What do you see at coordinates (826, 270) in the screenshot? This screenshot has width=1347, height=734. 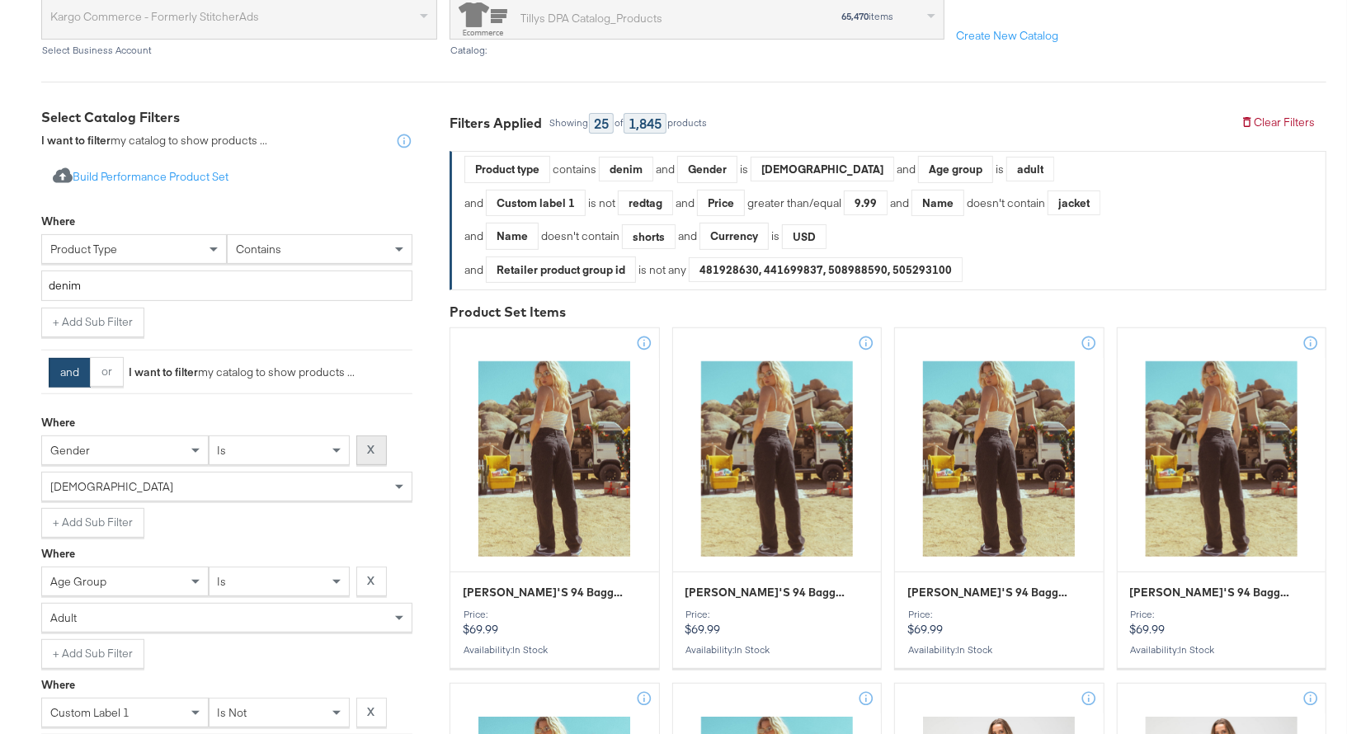 I see `div: 481928630, 441699837, 508988590, 505293100` at bounding box center [826, 270].